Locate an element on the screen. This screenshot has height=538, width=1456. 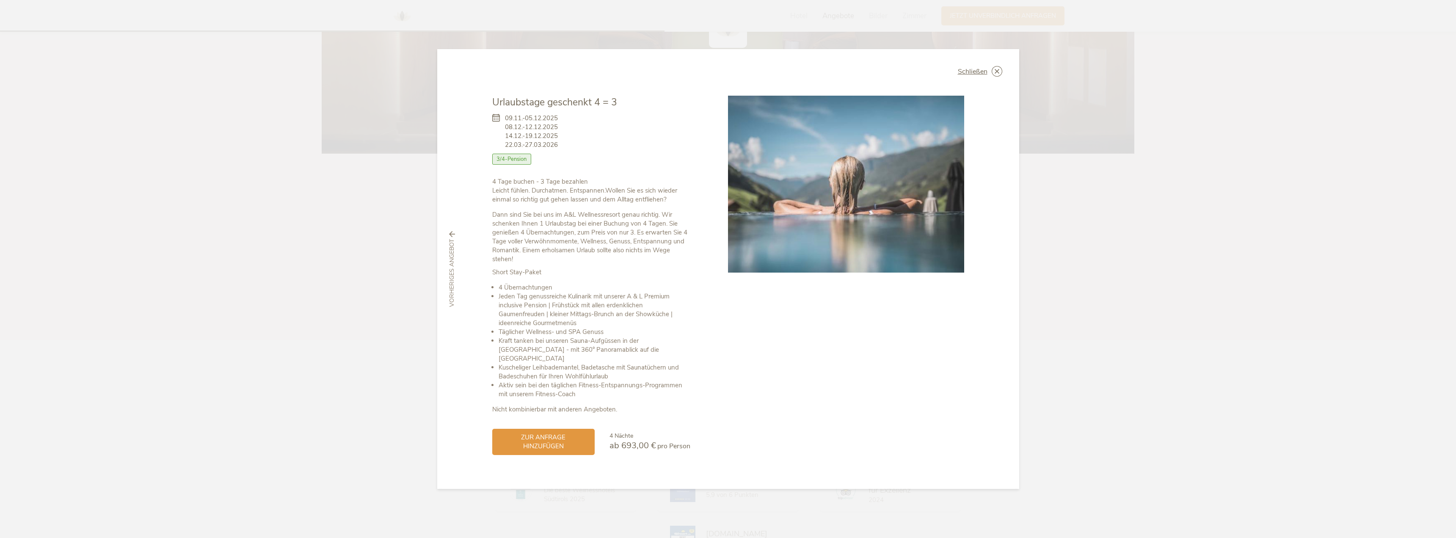
strong: Short Stay-Paket is located at coordinates (517, 272).